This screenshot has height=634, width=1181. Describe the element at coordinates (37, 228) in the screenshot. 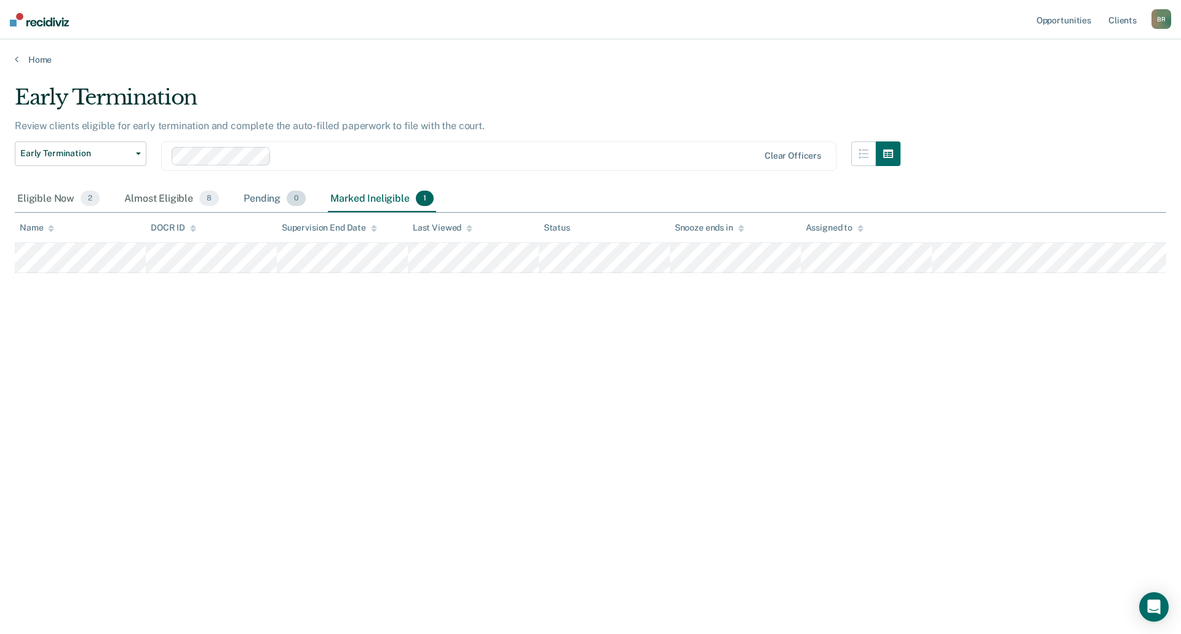

I see `div: Name` at that location.